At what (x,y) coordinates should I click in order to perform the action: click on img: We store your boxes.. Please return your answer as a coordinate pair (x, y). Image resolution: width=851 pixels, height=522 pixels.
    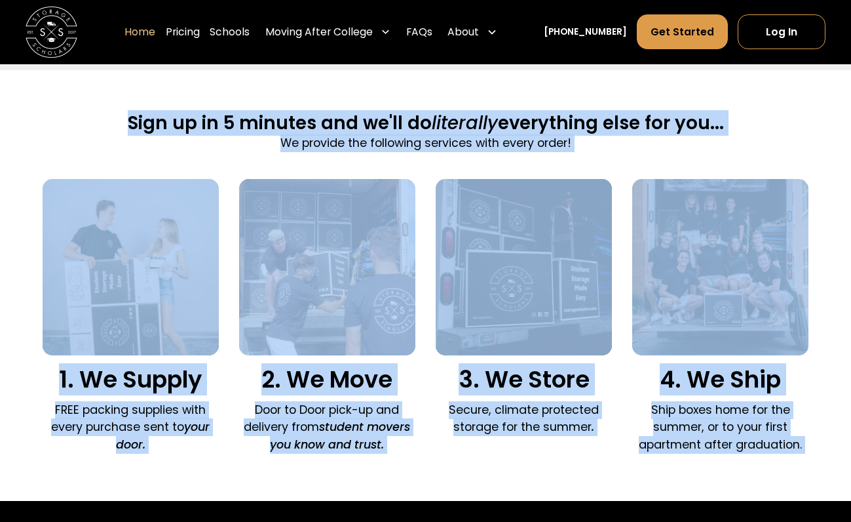
    Looking at the image, I should click on (524, 267).